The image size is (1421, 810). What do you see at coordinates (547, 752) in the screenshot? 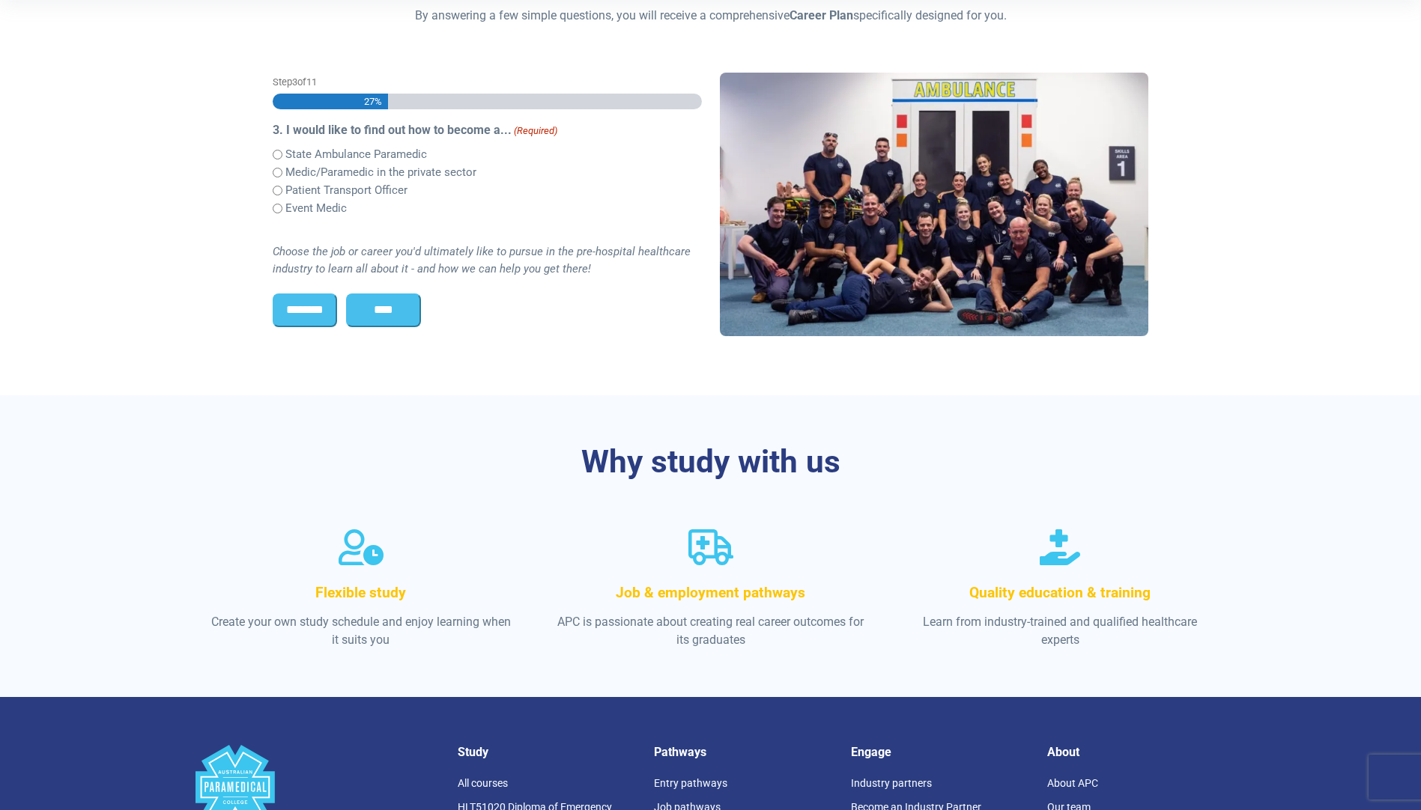
I see `h5: Study` at bounding box center [547, 752].